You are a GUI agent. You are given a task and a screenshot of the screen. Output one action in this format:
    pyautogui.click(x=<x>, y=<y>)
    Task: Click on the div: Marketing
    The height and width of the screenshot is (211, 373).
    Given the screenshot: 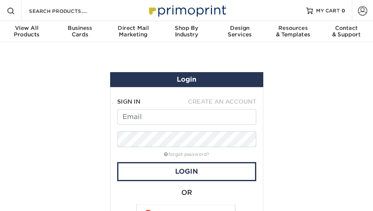 What is the action you would take?
    pyautogui.click(x=133, y=31)
    